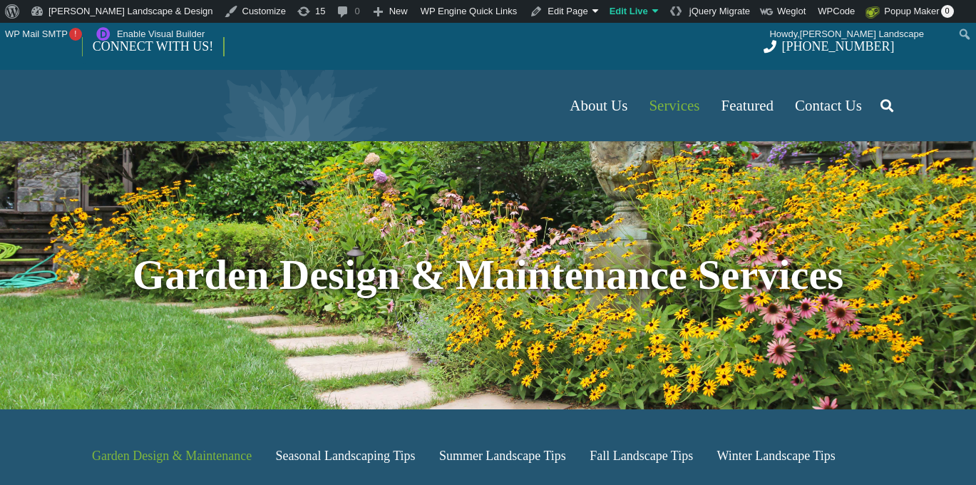  What do you see at coordinates (829, 106) in the screenshot?
I see `span: Contact Us` at bounding box center [829, 106].